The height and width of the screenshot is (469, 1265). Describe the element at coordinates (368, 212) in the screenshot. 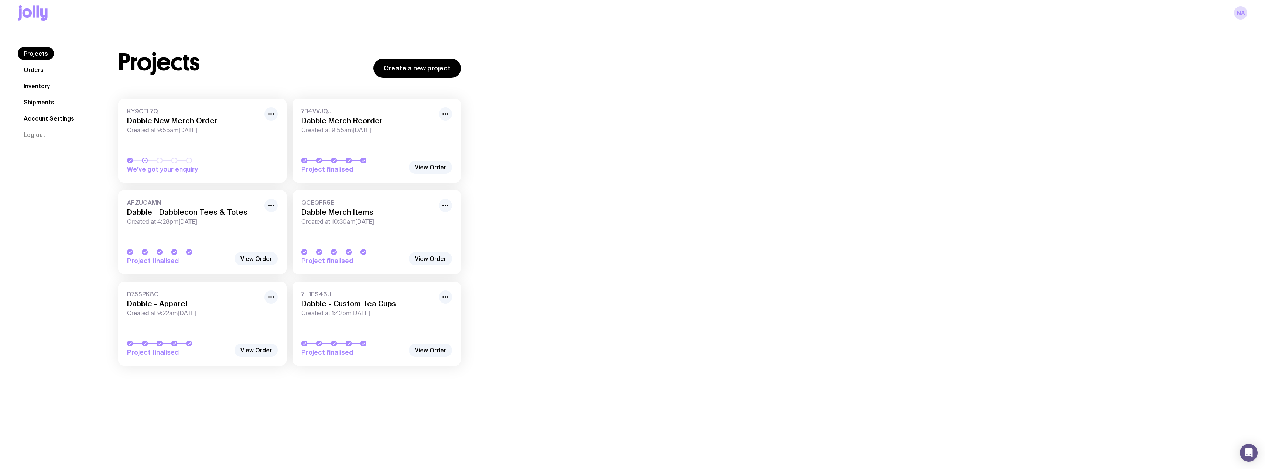

I see `h3: Dabble Merch Items` at that location.